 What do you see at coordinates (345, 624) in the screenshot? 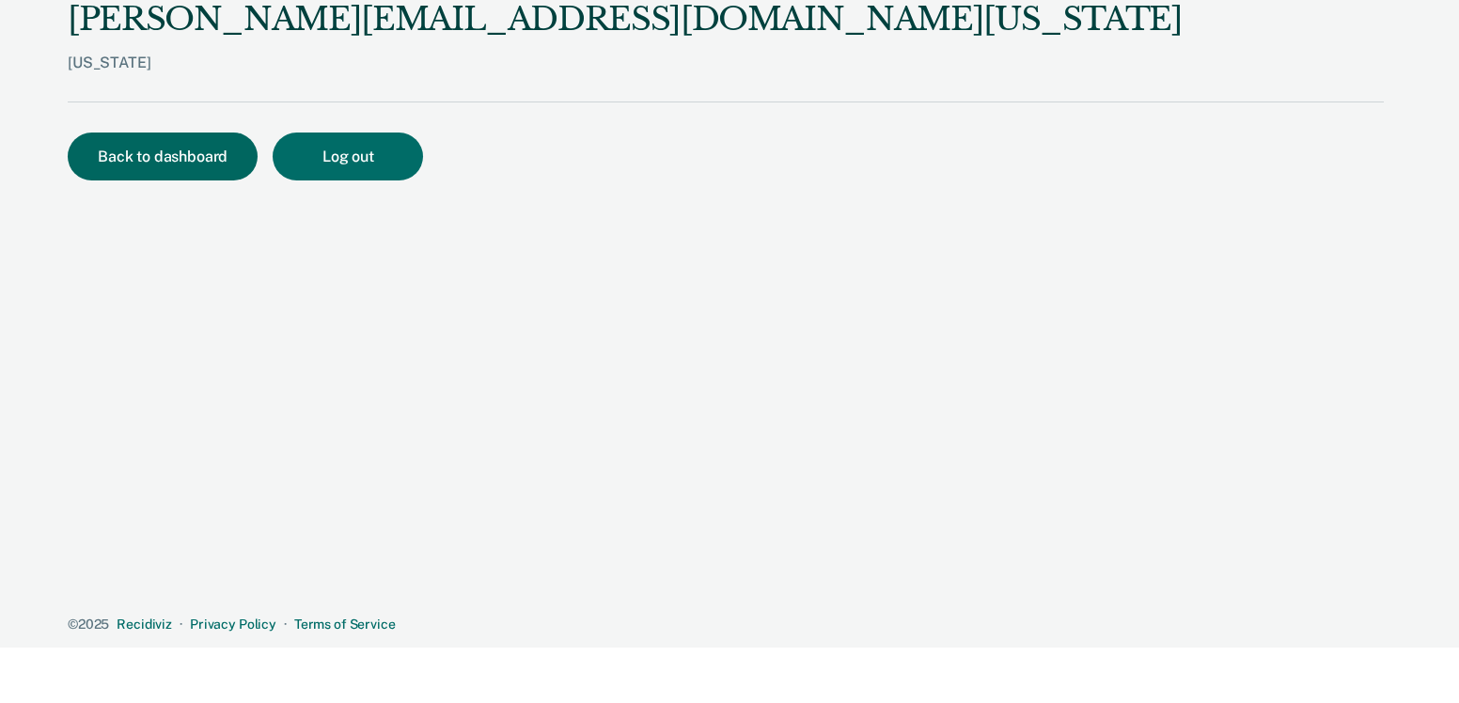
I see `a: Terms of Service` at bounding box center [345, 624].